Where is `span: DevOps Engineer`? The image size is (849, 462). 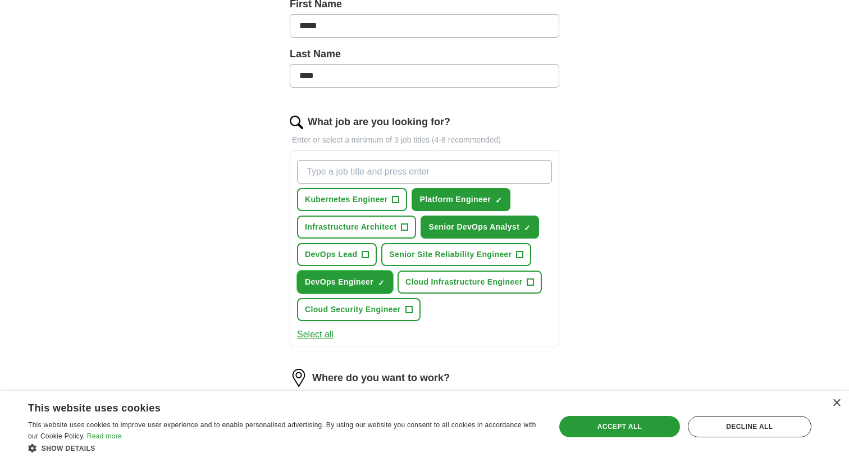 span: DevOps Engineer is located at coordinates (339, 282).